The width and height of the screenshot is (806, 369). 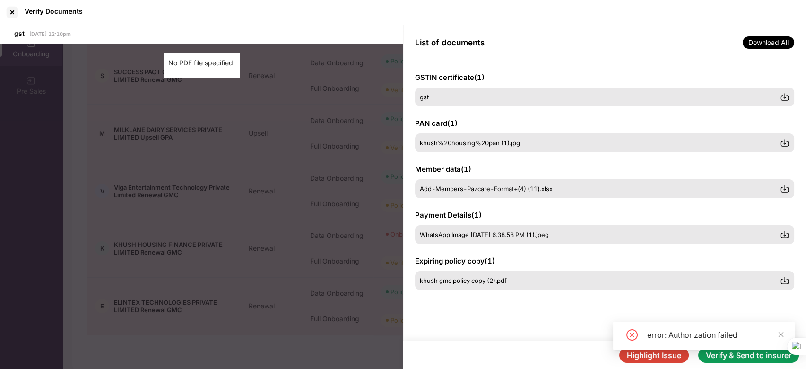 I want to click on span: GSTIN certificate ( 1 ), so click(x=450, y=77).